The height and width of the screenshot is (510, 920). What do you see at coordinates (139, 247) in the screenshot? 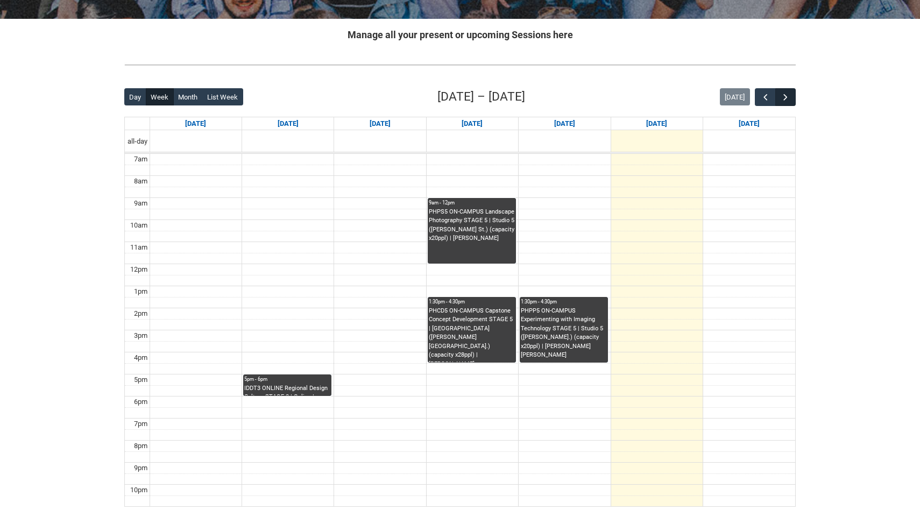
I see `div: 11am` at bounding box center [139, 247].